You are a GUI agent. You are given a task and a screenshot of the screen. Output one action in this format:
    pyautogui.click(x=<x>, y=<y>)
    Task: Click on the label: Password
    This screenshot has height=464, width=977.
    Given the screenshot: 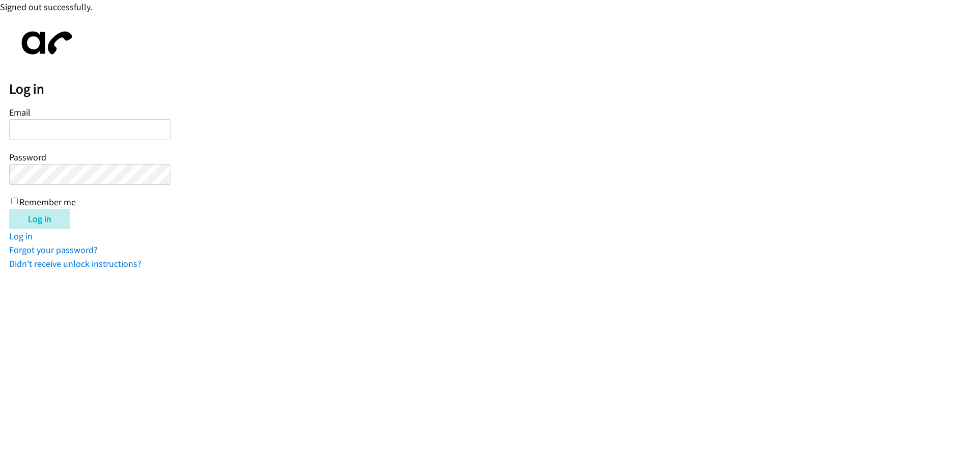 What is the action you would take?
    pyautogui.click(x=27, y=157)
    